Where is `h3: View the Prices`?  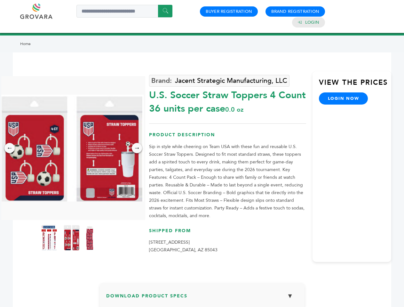 h3: View the Prices is located at coordinates (355, 85).